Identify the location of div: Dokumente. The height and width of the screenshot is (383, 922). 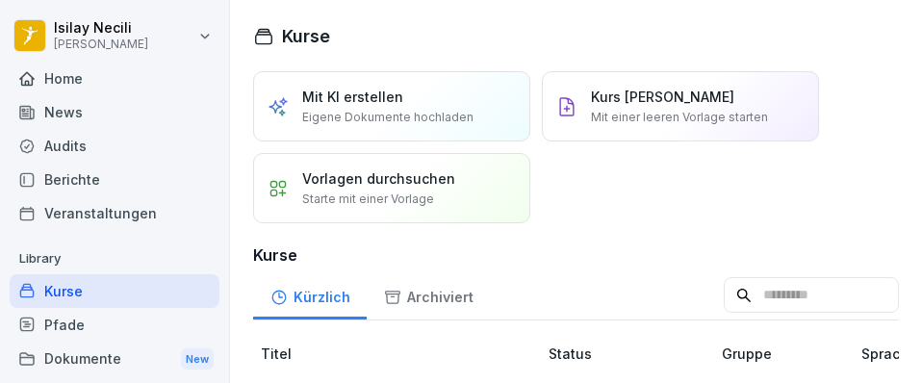
(115, 359).